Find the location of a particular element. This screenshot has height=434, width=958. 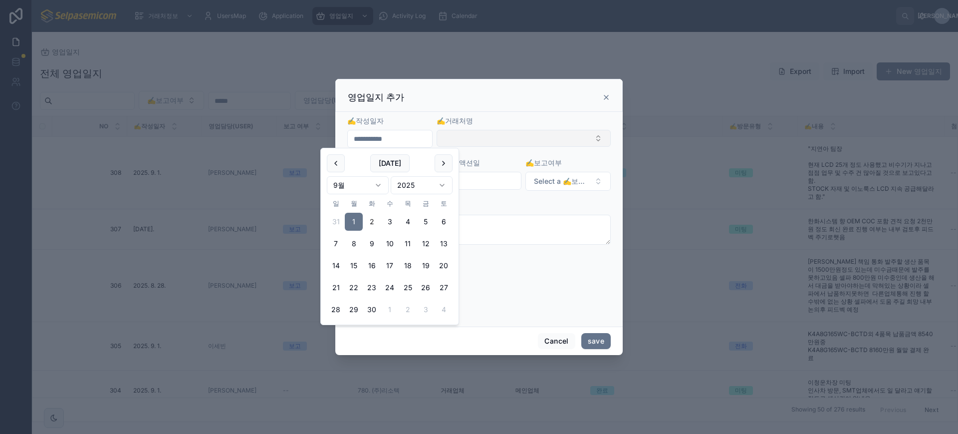

th: 일요일 is located at coordinates (336, 203).